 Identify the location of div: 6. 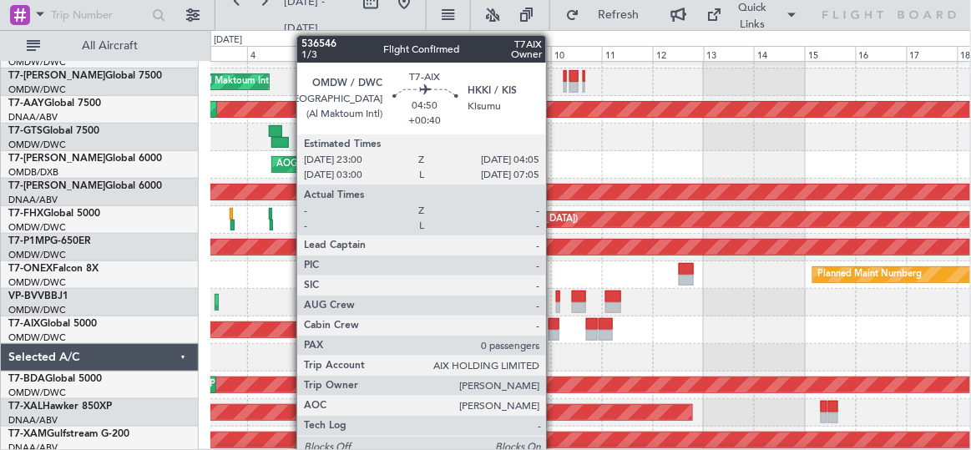
(373, 53).